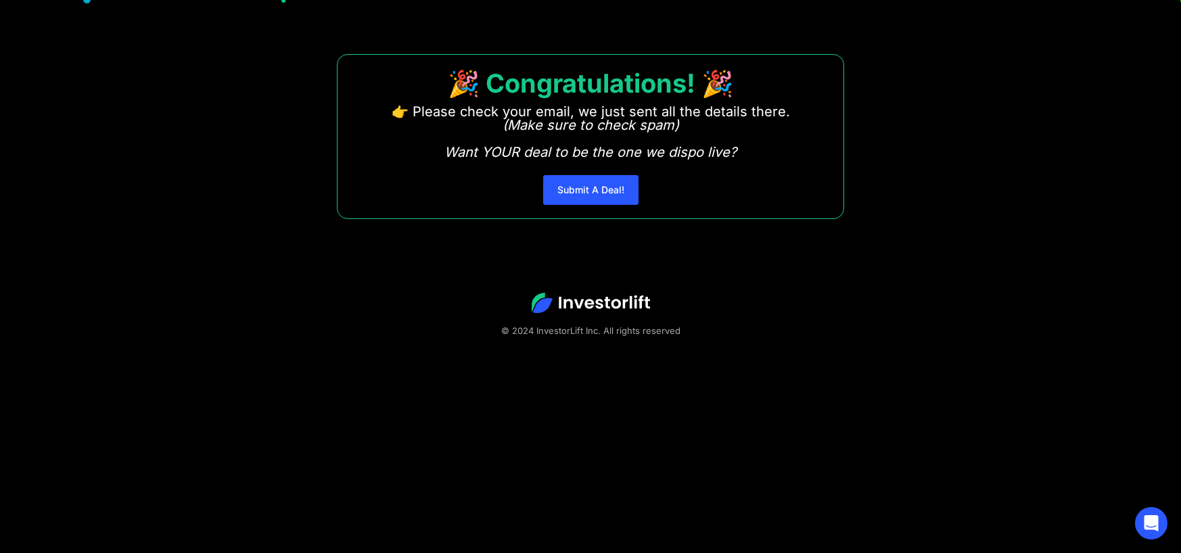 Image resolution: width=1181 pixels, height=553 pixels. Describe the element at coordinates (590, 331) in the screenshot. I see `div: © 2024 InvestorLift Inc. All rights reserved` at that location.